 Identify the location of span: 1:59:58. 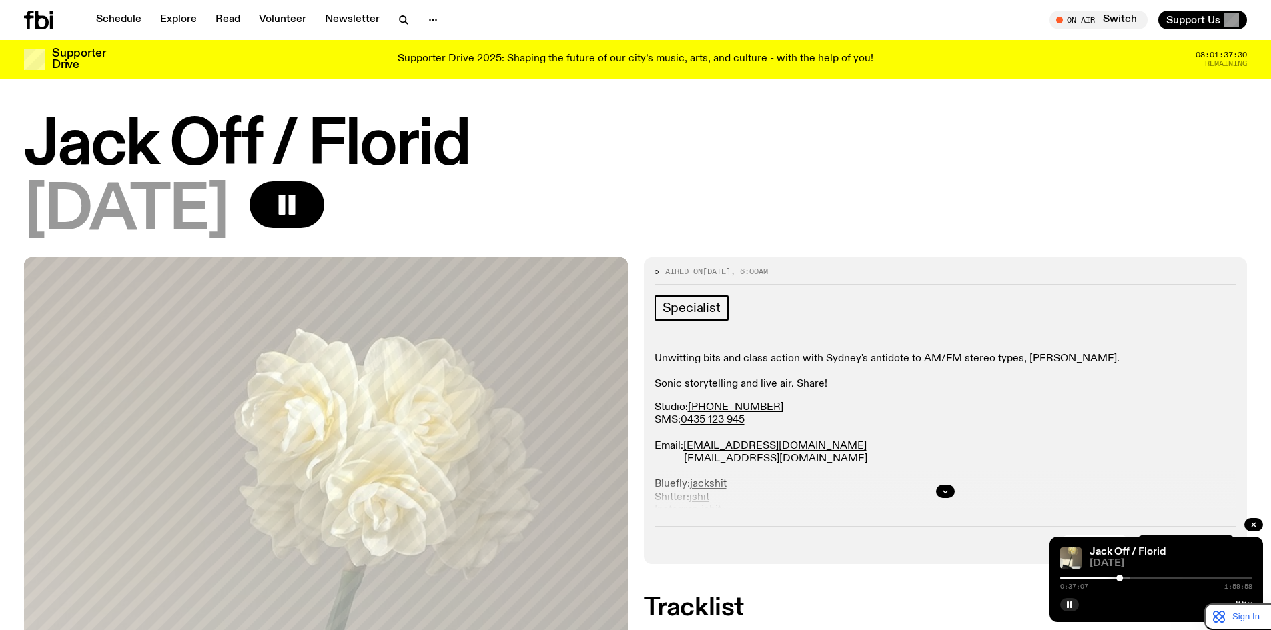
(1238, 587).